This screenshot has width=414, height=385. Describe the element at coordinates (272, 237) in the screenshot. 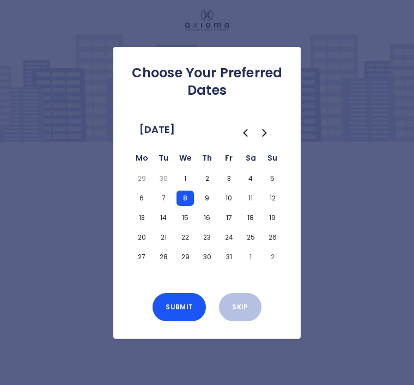

I see `button: Sunday, October 26th, 2025` at that location.